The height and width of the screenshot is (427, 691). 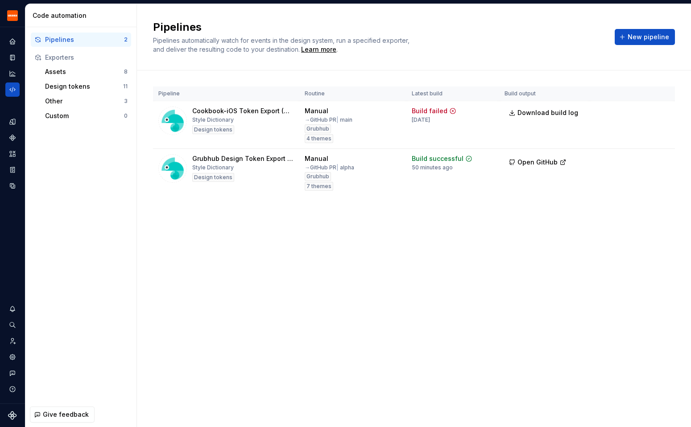 I want to click on div: → GitHub PR alpha, so click(x=329, y=168).